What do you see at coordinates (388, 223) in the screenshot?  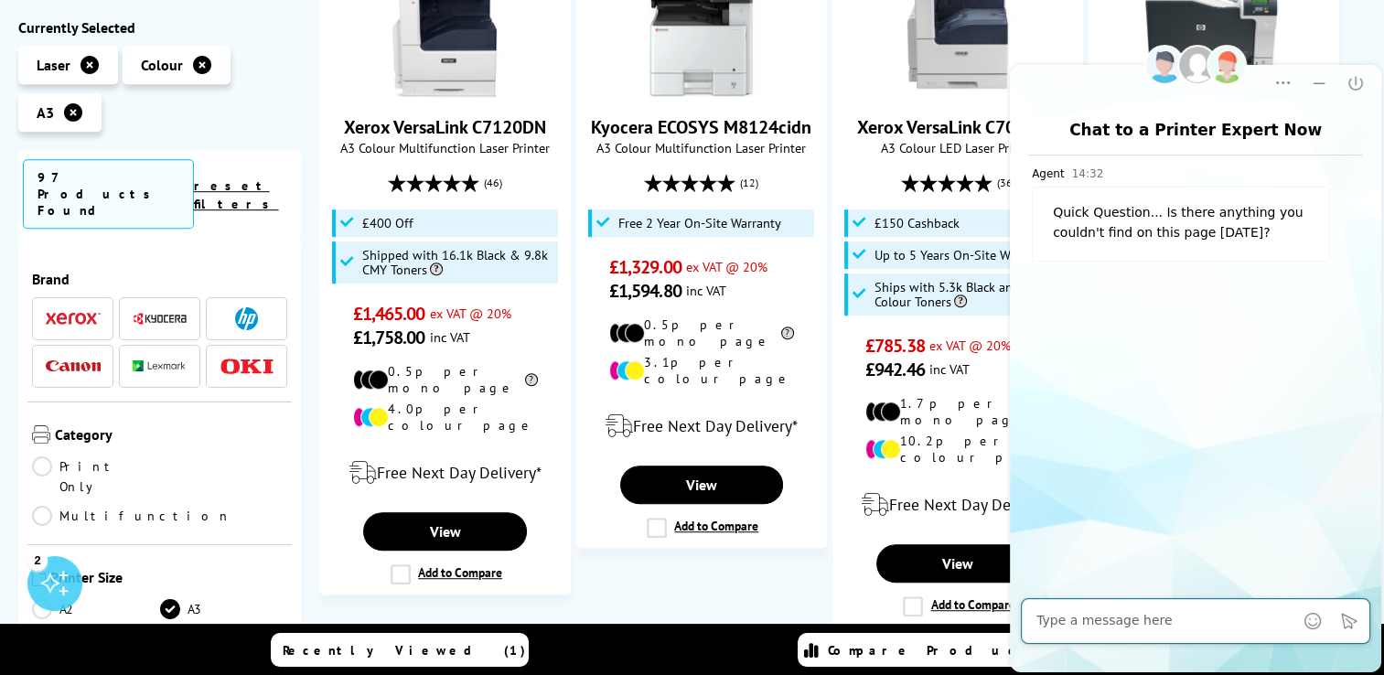 I see `span: £400 Off` at bounding box center [388, 223].